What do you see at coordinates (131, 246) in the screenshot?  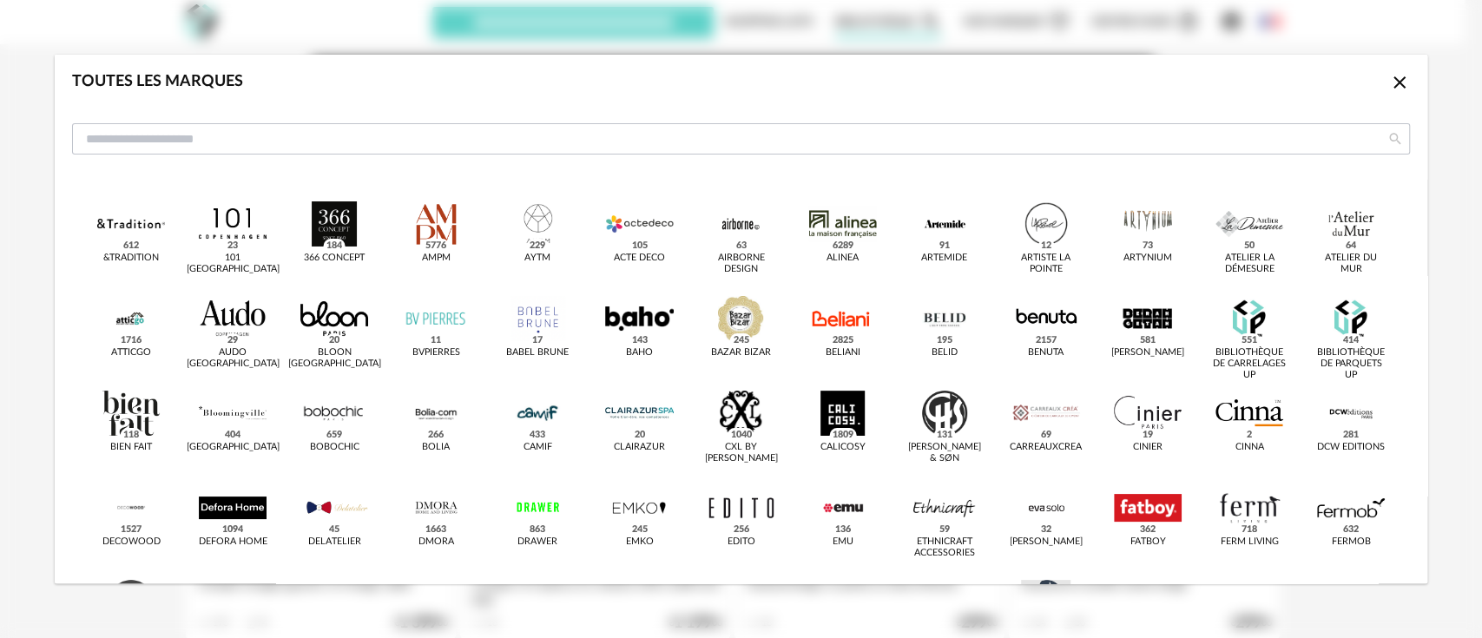 I see `span: 612` at bounding box center [131, 246].